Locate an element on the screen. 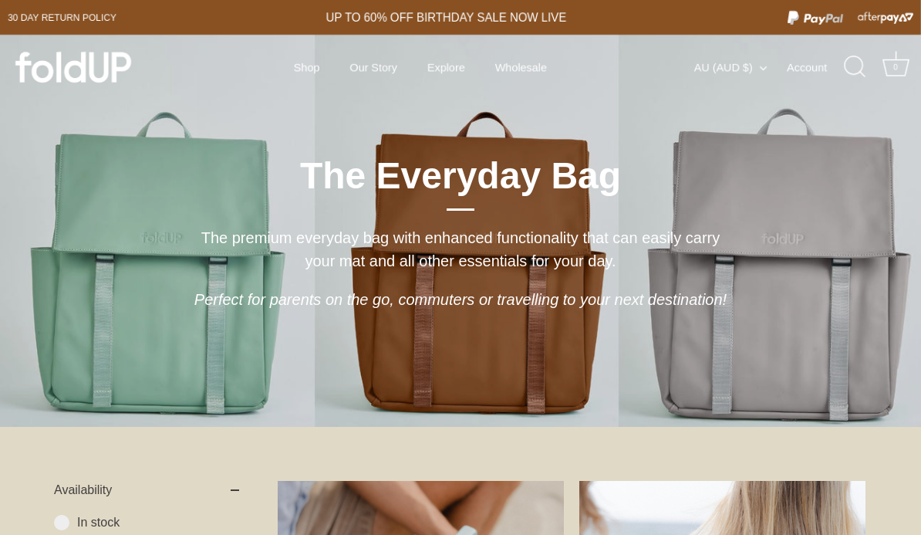 The height and width of the screenshot is (535, 921). span: In stock is located at coordinates (158, 522).